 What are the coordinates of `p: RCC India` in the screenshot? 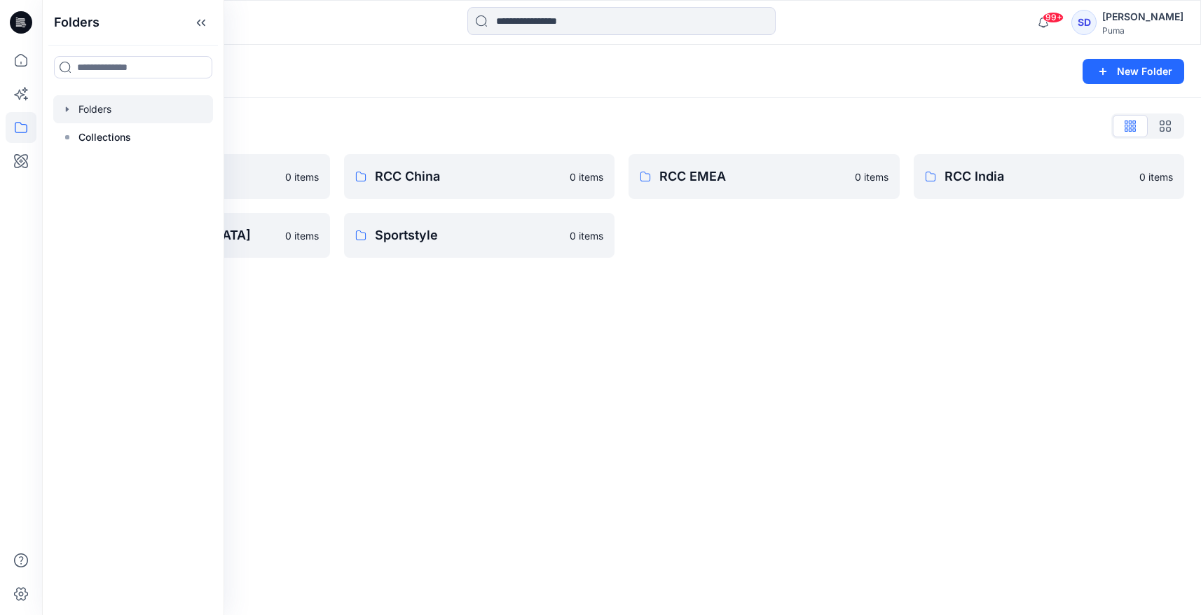 It's located at (1037, 177).